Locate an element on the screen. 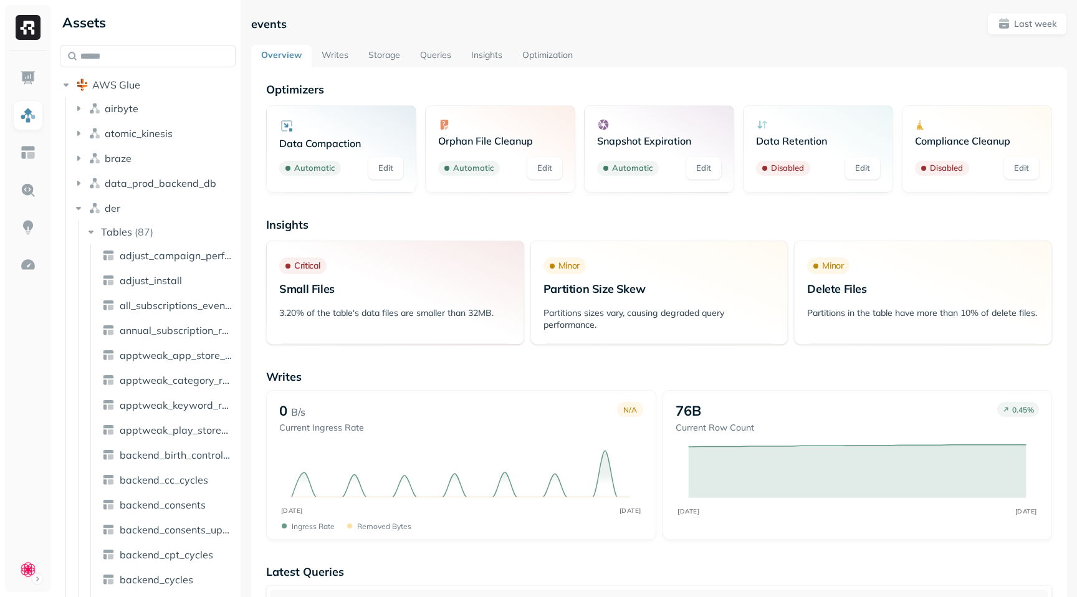  p: Small Files is located at coordinates (395, 289).